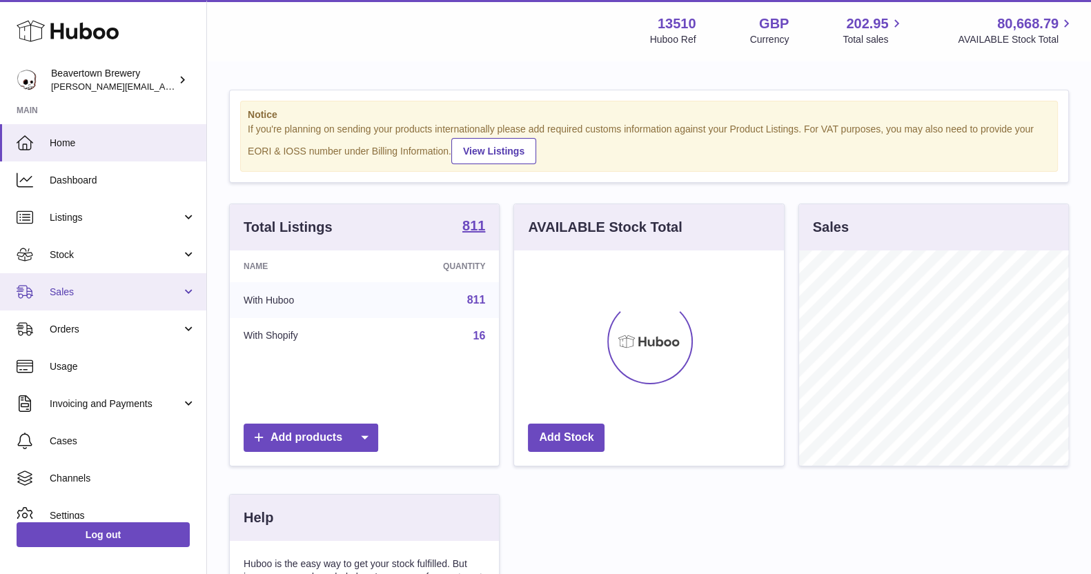 The height and width of the screenshot is (574, 1091). Describe the element at coordinates (288, 227) in the screenshot. I see `h3: Total Listings` at that location.